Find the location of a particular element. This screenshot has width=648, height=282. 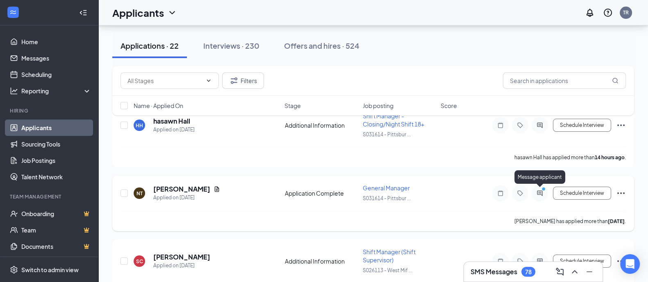

div: NT is located at coordinates (139, 193).